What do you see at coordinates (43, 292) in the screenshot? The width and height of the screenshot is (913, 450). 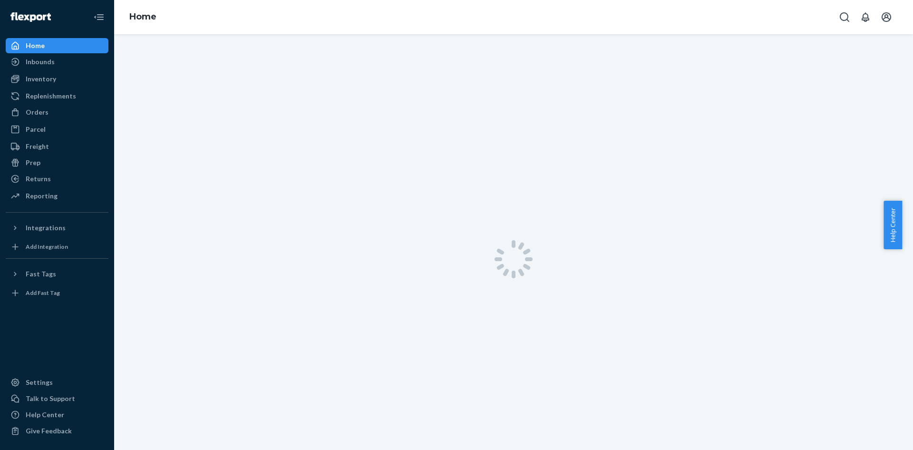 I see `div: Add Fast Tag` at bounding box center [43, 292].